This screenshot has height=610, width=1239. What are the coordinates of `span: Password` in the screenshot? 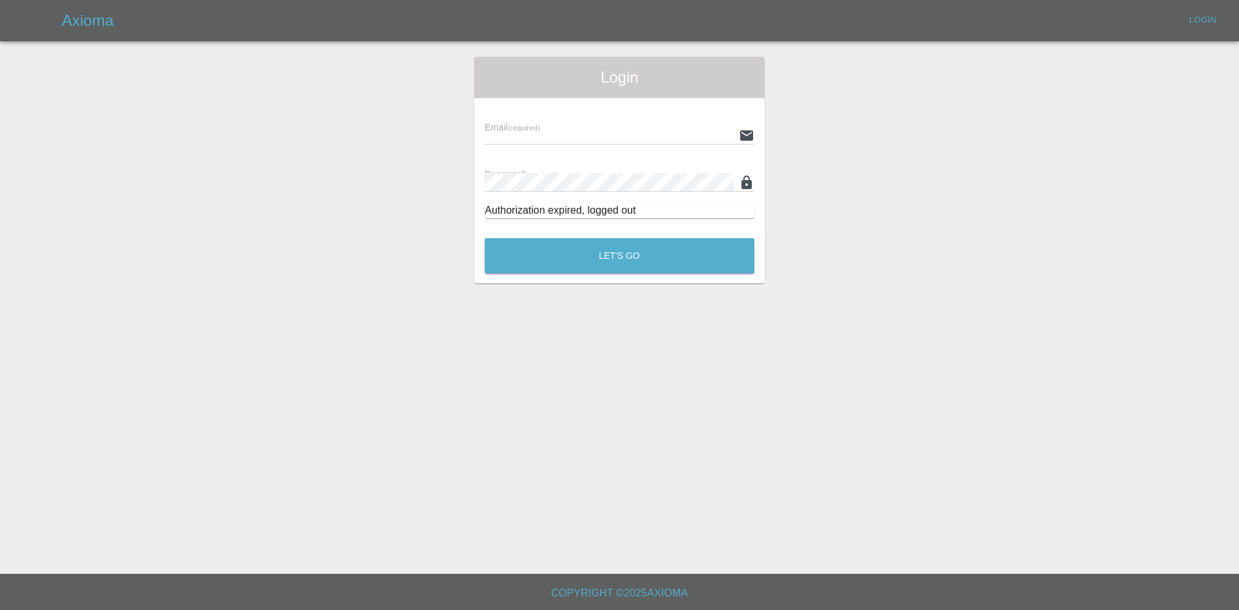 It's located at (521, 174).